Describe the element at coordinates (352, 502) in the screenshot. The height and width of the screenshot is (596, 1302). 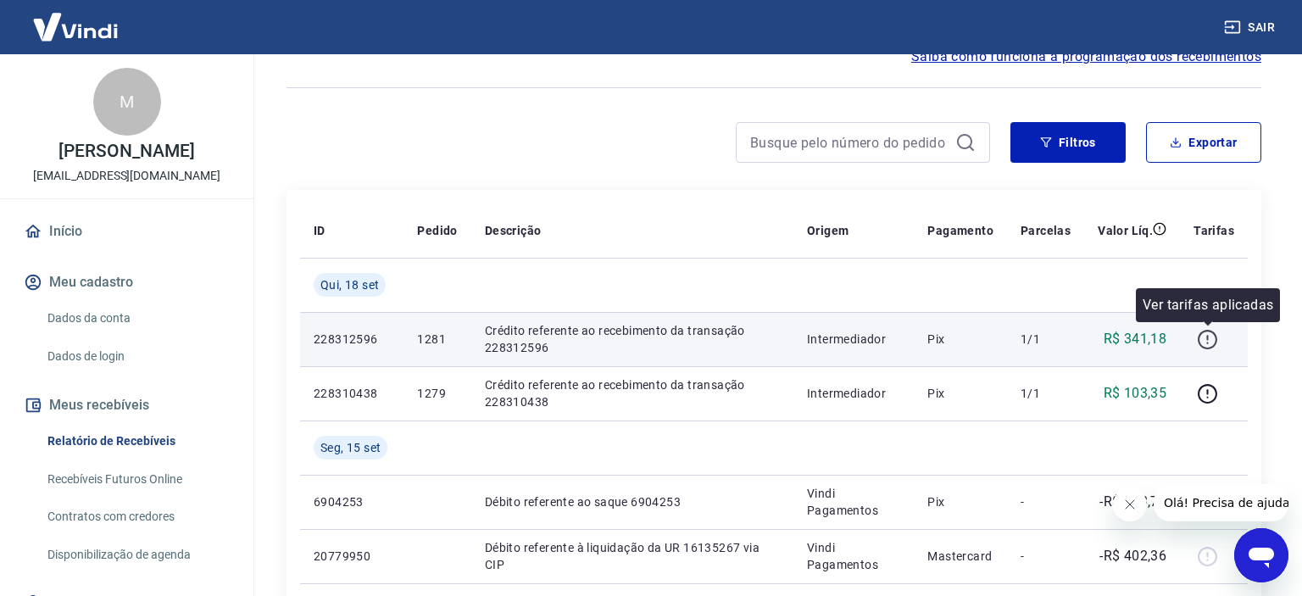
I see `p: 6904253` at that location.